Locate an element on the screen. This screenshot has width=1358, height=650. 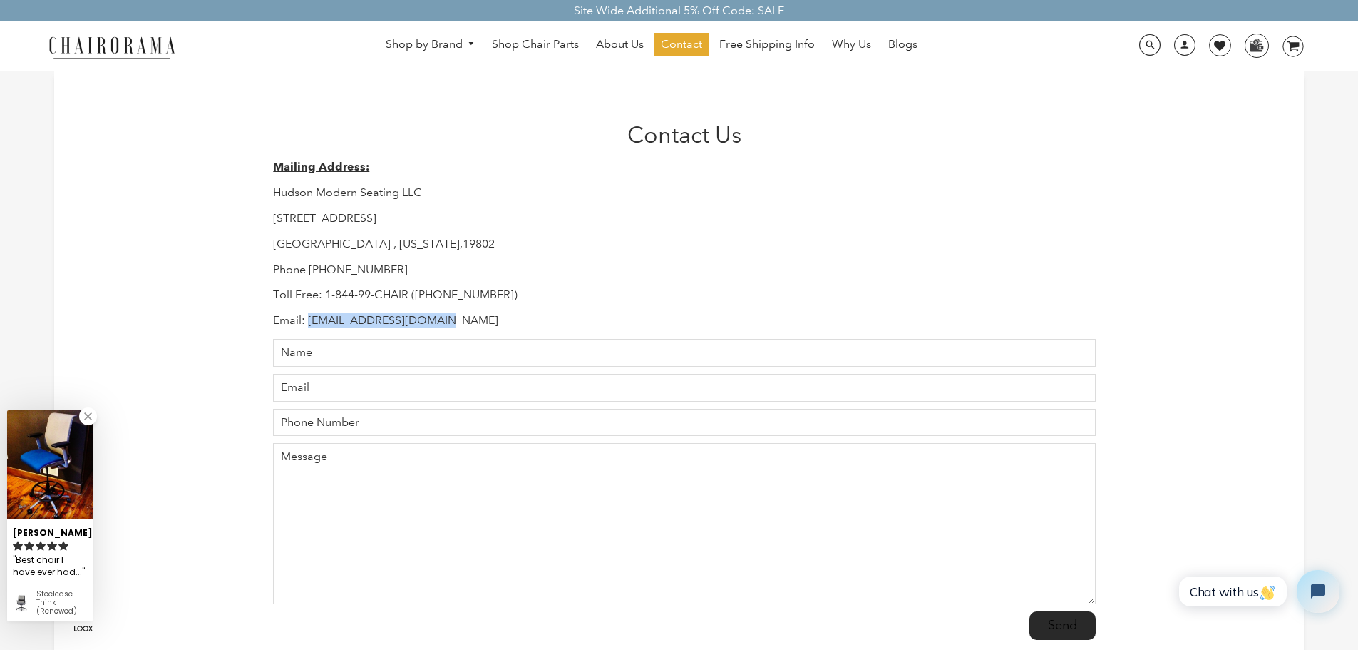
a: Shop Chair Parts is located at coordinates (535, 44).